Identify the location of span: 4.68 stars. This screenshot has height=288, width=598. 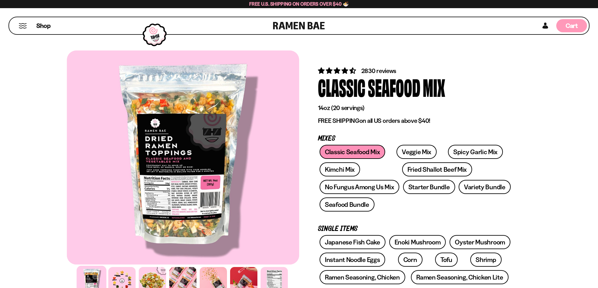
(337, 71).